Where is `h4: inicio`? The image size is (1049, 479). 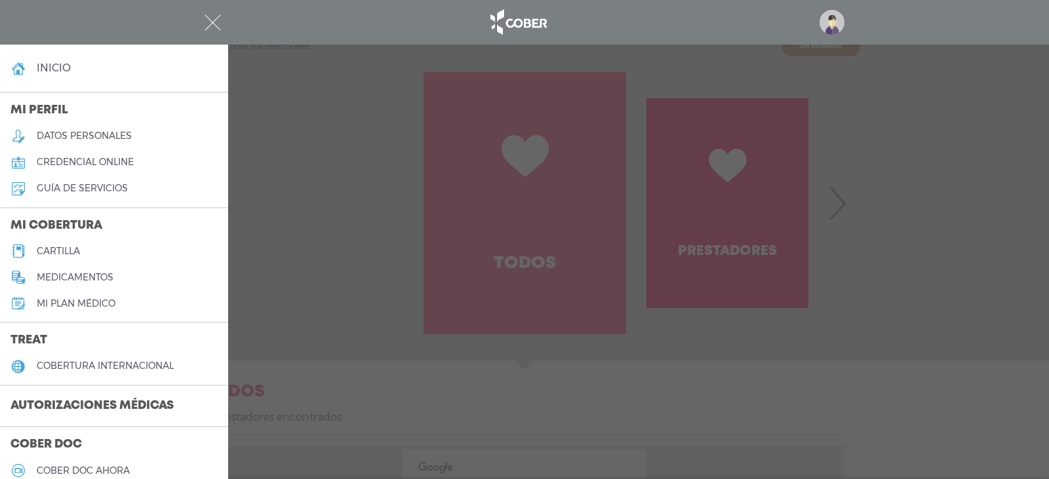
h4: inicio is located at coordinates (54, 68).